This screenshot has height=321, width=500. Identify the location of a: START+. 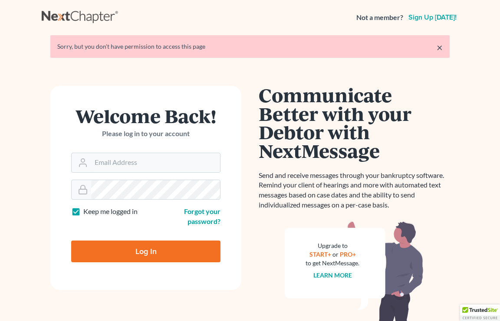
(321, 254).